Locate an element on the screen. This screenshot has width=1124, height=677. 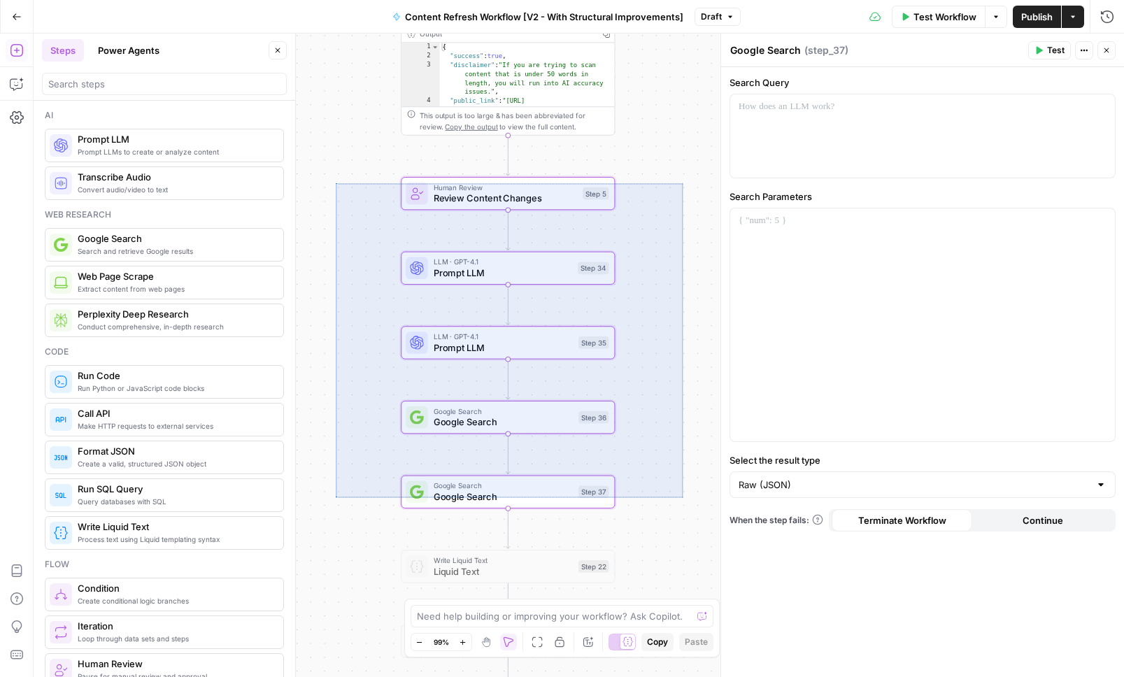
span: Publish is located at coordinates (1036, 17).